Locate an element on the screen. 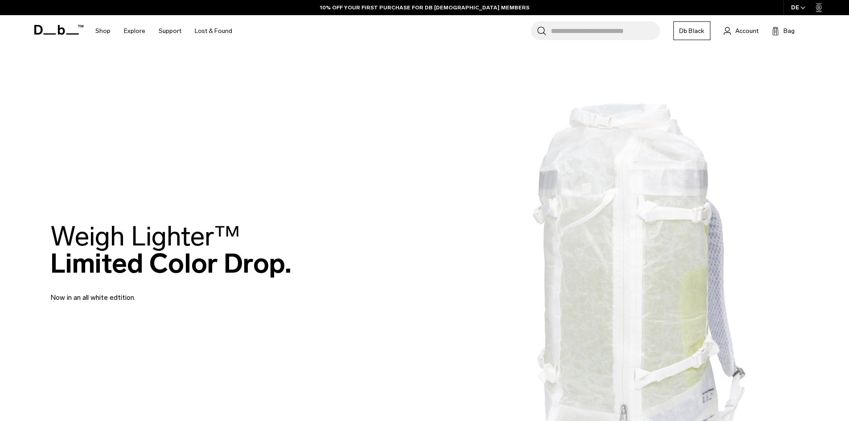 This screenshot has width=849, height=421. nav: Main Navigation is located at coordinates (164, 31).